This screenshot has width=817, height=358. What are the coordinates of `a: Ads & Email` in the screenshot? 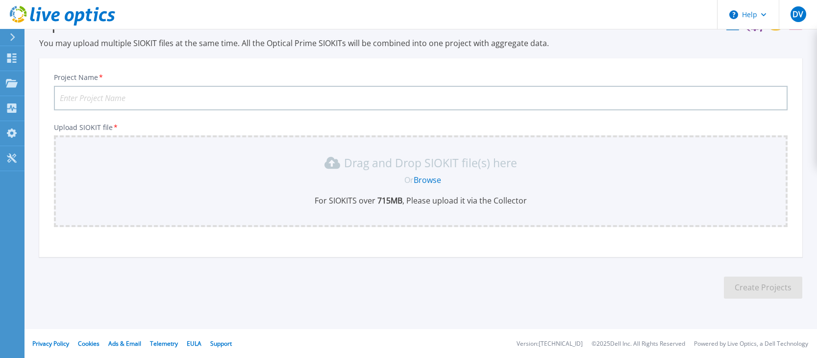 It's located at (124, 343).